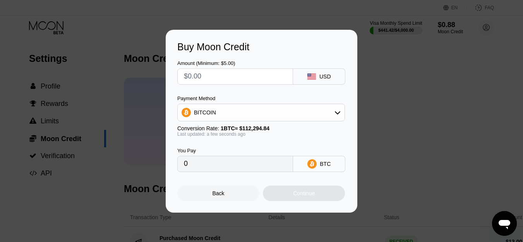 This screenshot has height=242, width=523. What do you see at coordinates (261, 134) in the screenshot?
I see `div: Last updated: a few seconds ago` at bounding box center [261, 134].